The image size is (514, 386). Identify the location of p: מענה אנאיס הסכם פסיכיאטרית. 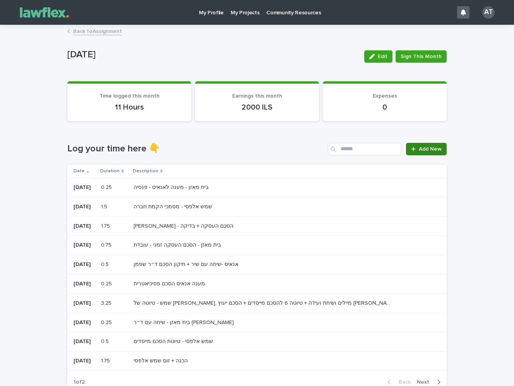
(170, 283).